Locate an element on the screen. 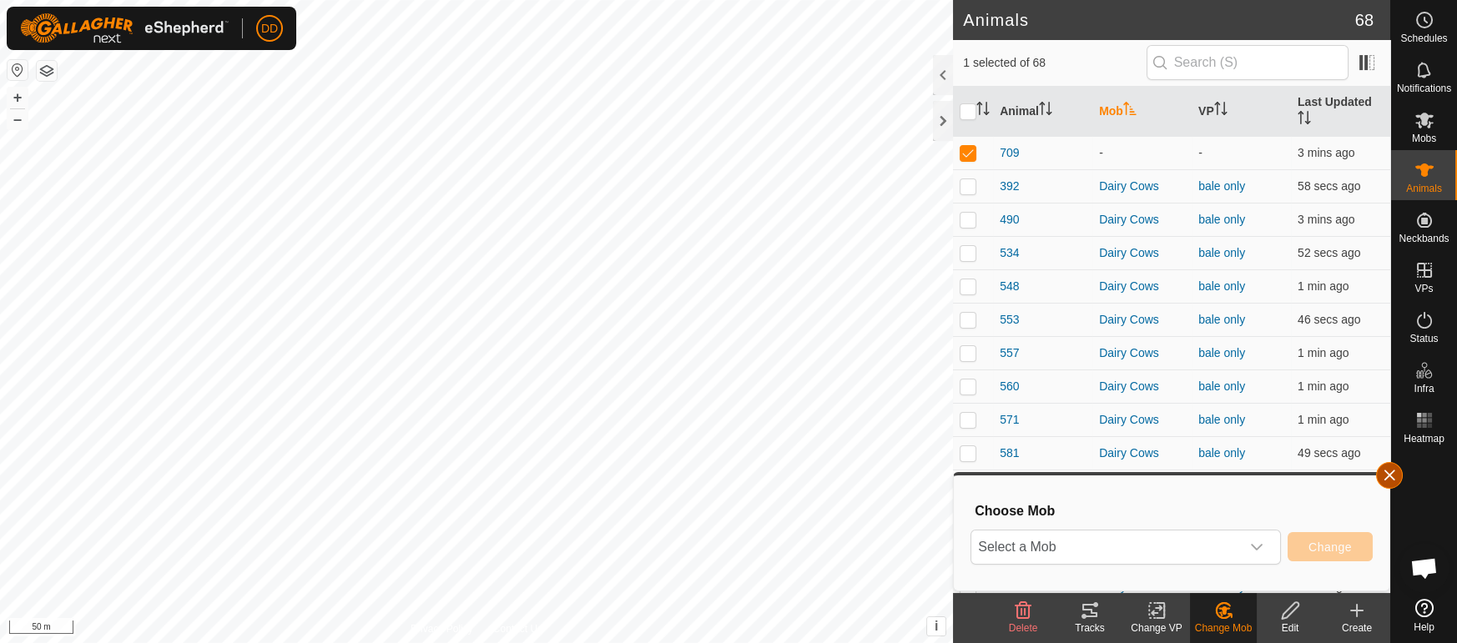  input: Search (S) is located at coordinates (1248, 63).